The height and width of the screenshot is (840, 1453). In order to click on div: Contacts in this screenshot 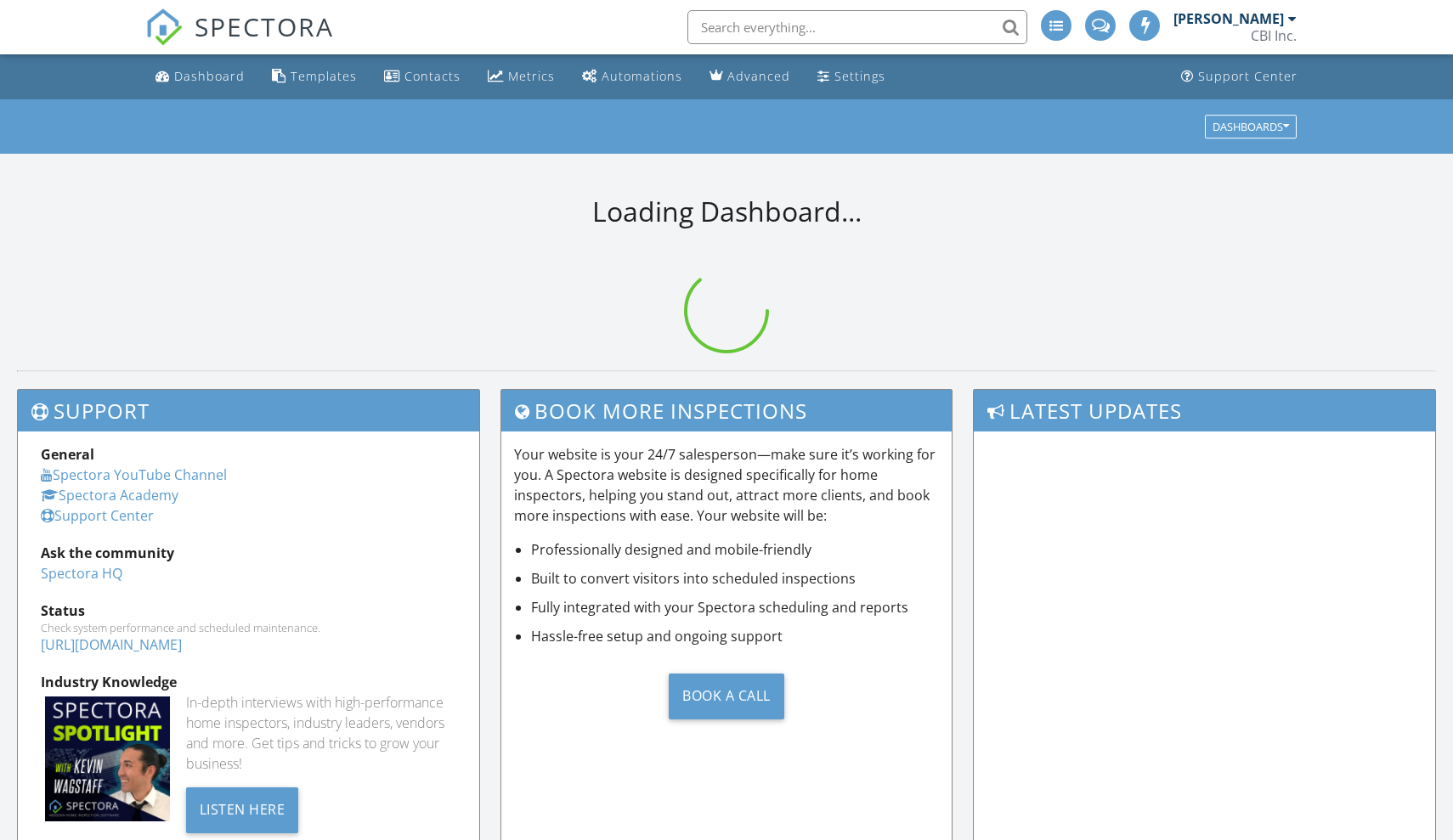, I will do `click(433, 76)`.